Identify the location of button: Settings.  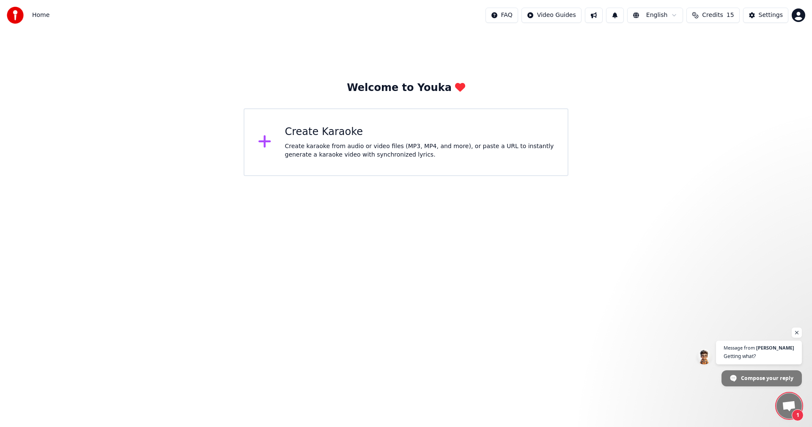
(766, 15).